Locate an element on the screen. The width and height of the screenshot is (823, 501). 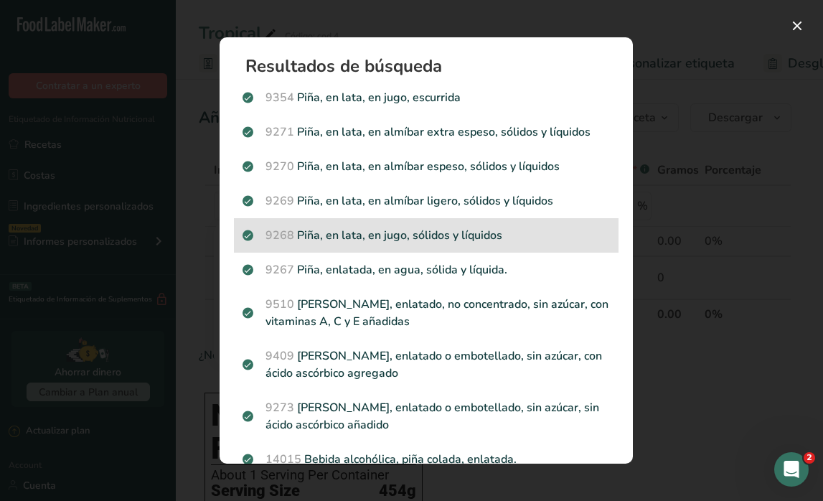
span: 9510 is located at coordinates (280, 304).